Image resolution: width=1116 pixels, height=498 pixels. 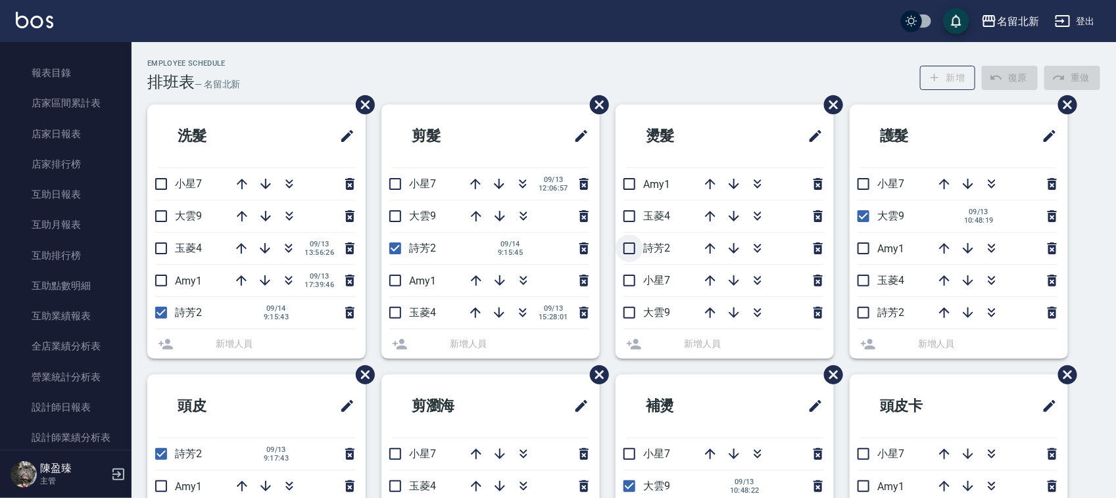 What do you see at coordinates (553, 188) in the screenshot?
I see `span: 12:06:57` at bounding box center [553, 188].